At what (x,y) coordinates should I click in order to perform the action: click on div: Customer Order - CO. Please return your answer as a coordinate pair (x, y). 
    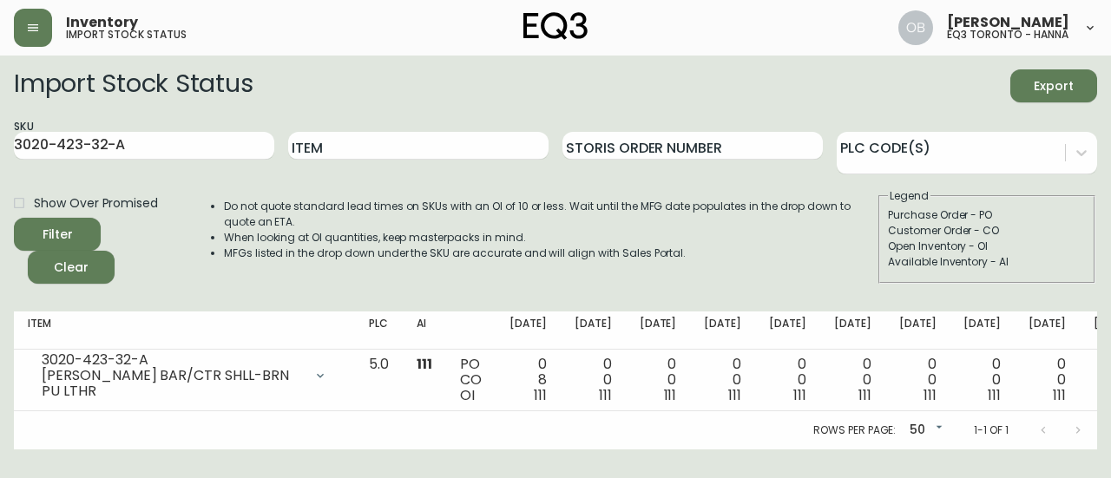
    Looking at the image, I should click on (987, 231).